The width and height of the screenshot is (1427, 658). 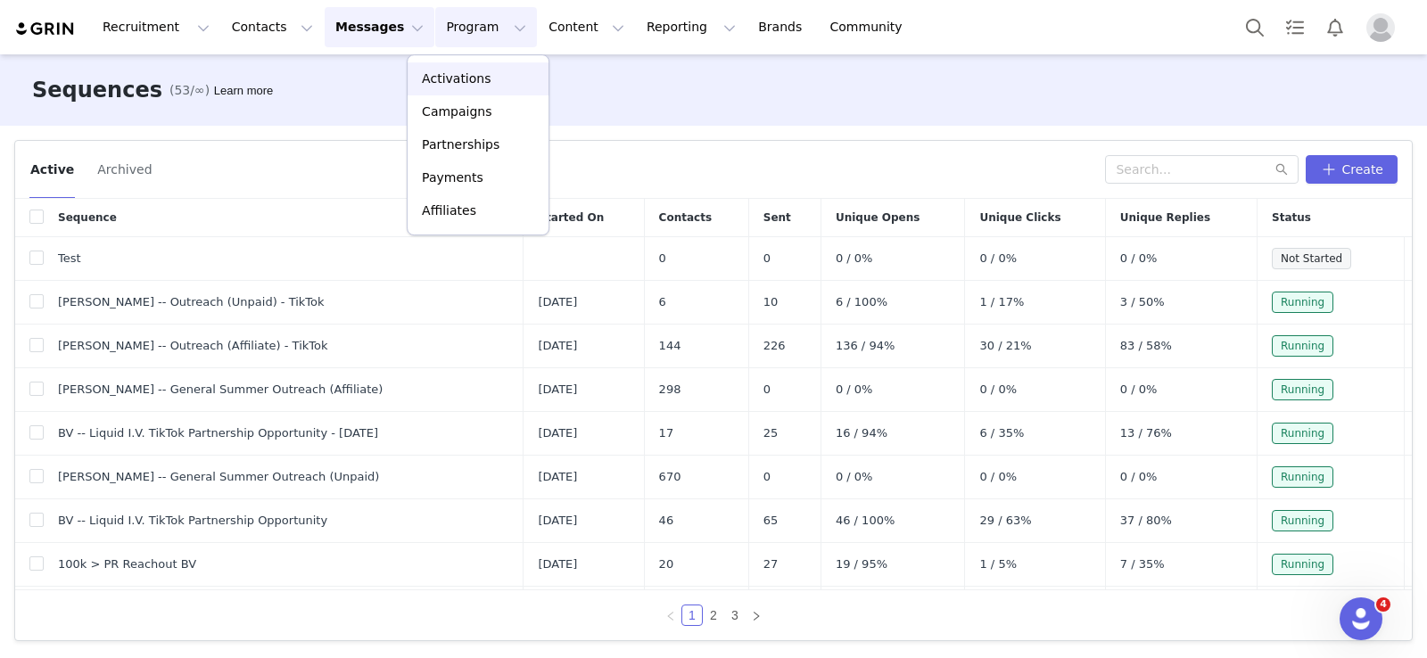 I want to click on p: Activations, so click(x=456, y=78).